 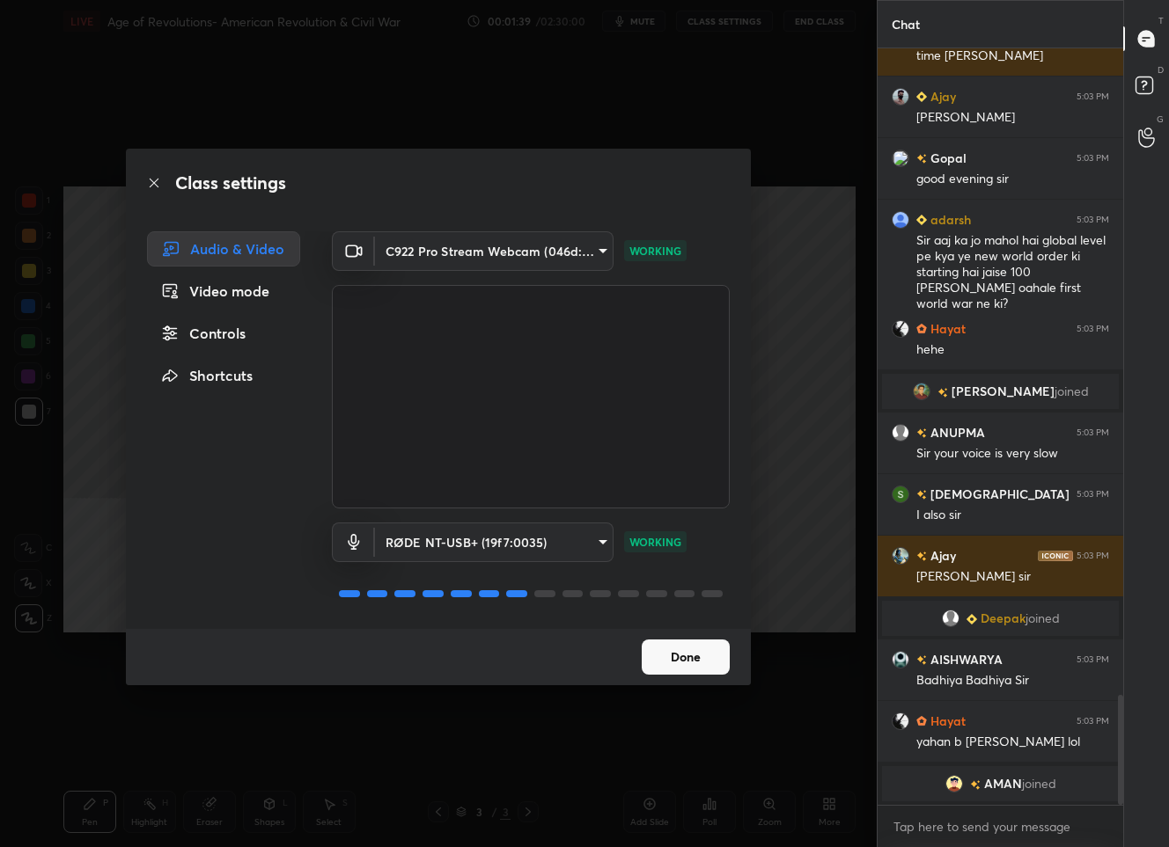 What do you see at coordinates (1012, 681) in the screenshot?
I see `div: Badhiya Badhiya Sir` at bounding box center [1012, 681].